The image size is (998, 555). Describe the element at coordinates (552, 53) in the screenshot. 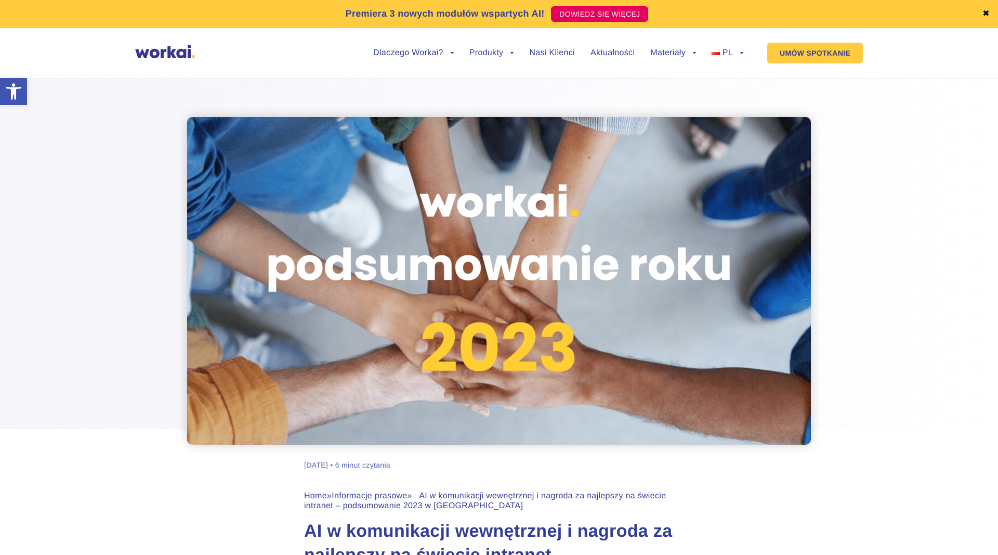

I see `a: Nasi Klienci` at that location.